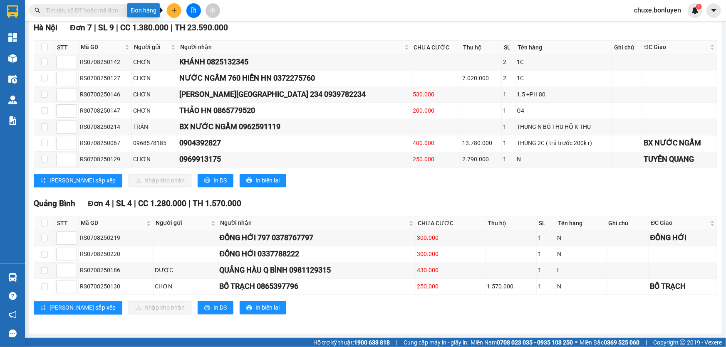 Image resolution: width=726 pixels, height=347 pixels. I want to click on div: RS0708250186, so click(116, 271).